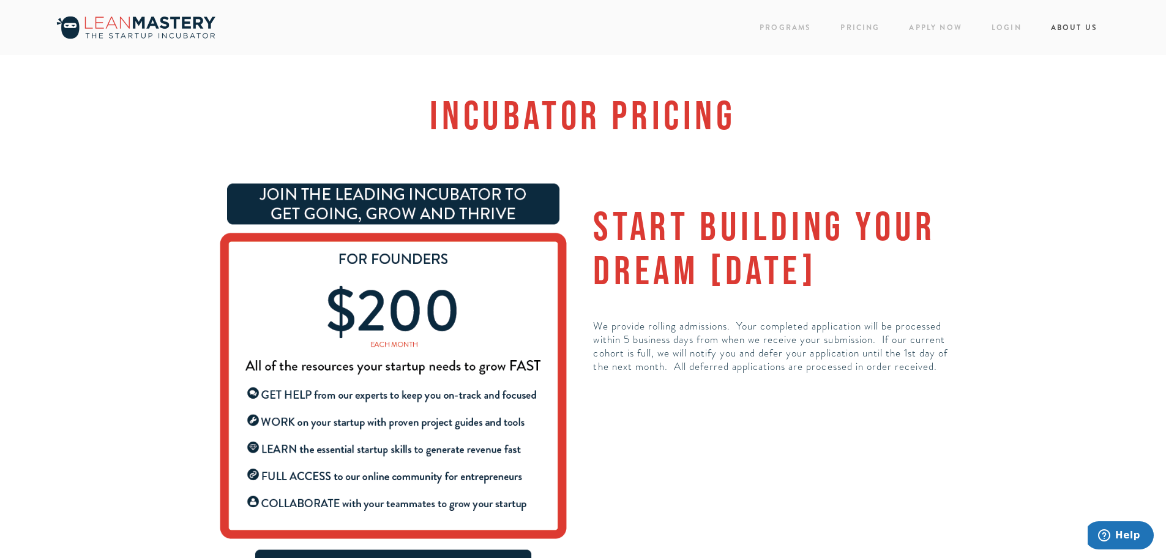 This screenshot has height=558, width=1166. I want to click on a: Pricing, so click(860, 28).